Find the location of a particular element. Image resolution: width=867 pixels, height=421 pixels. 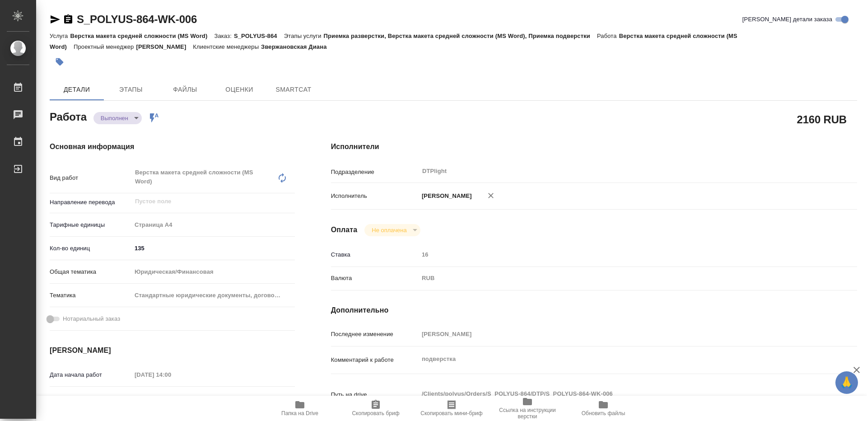

button: Выполнен is located at coordinates (114, 118).